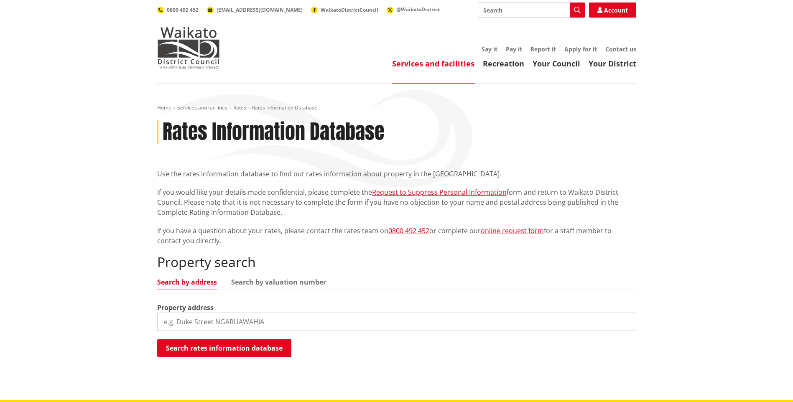 The width and height of the screenshot is (793, 402). I want to click on a: Home, so click(164, 107).